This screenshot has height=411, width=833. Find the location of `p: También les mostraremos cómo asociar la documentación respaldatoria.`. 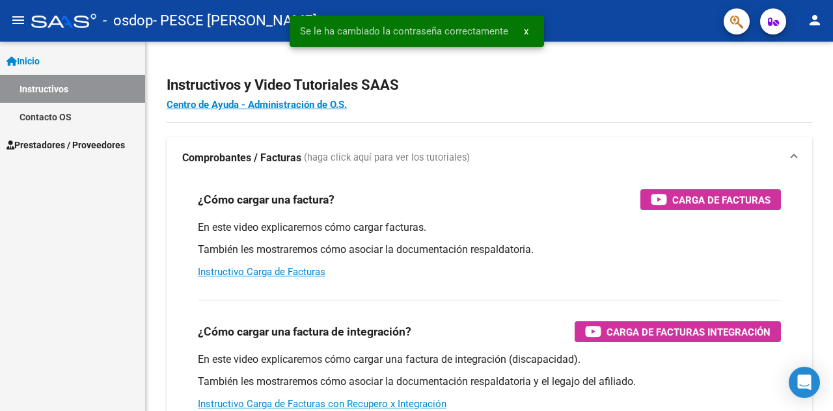

p: También les mostraremos cómo asociar la documentación respaldatoria. is located at coordinates (490, 250).